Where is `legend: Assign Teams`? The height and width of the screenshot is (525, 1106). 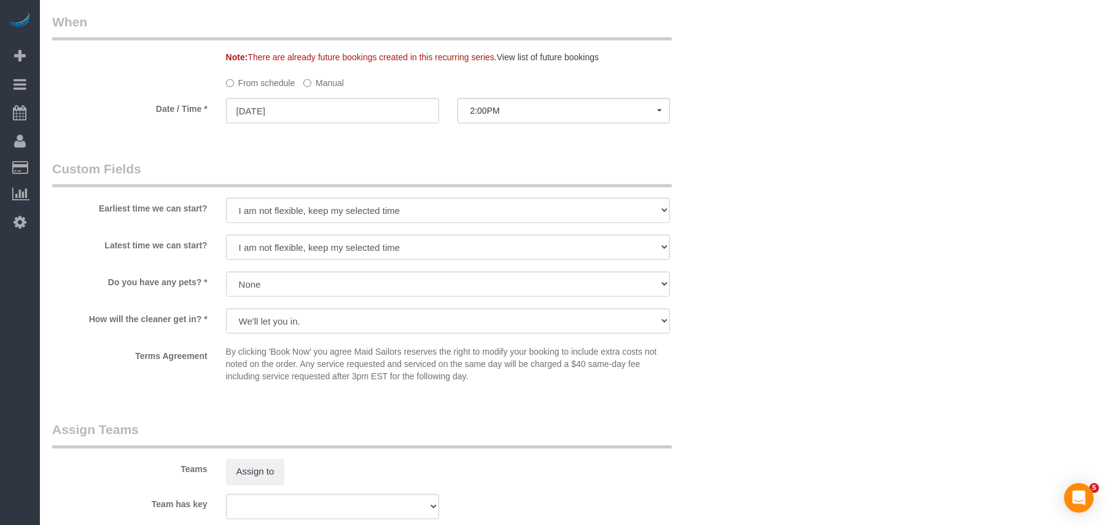 legend: Assign Teams is located at coordinates (362, 434).